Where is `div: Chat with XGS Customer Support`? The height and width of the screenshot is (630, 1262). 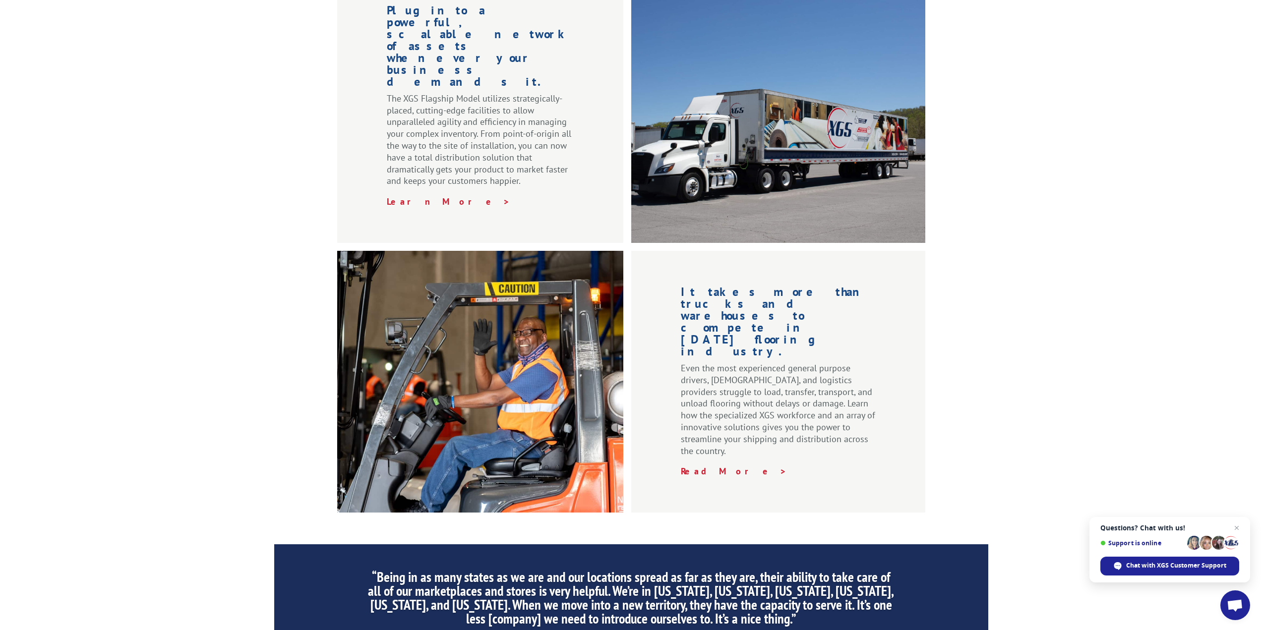 div: Chat with XGS Customer Support is located at coordinates (1170, 566).